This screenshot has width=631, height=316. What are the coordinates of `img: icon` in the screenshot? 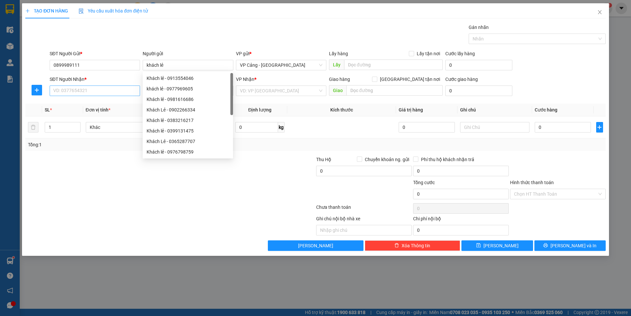 It's located at (81, 11).